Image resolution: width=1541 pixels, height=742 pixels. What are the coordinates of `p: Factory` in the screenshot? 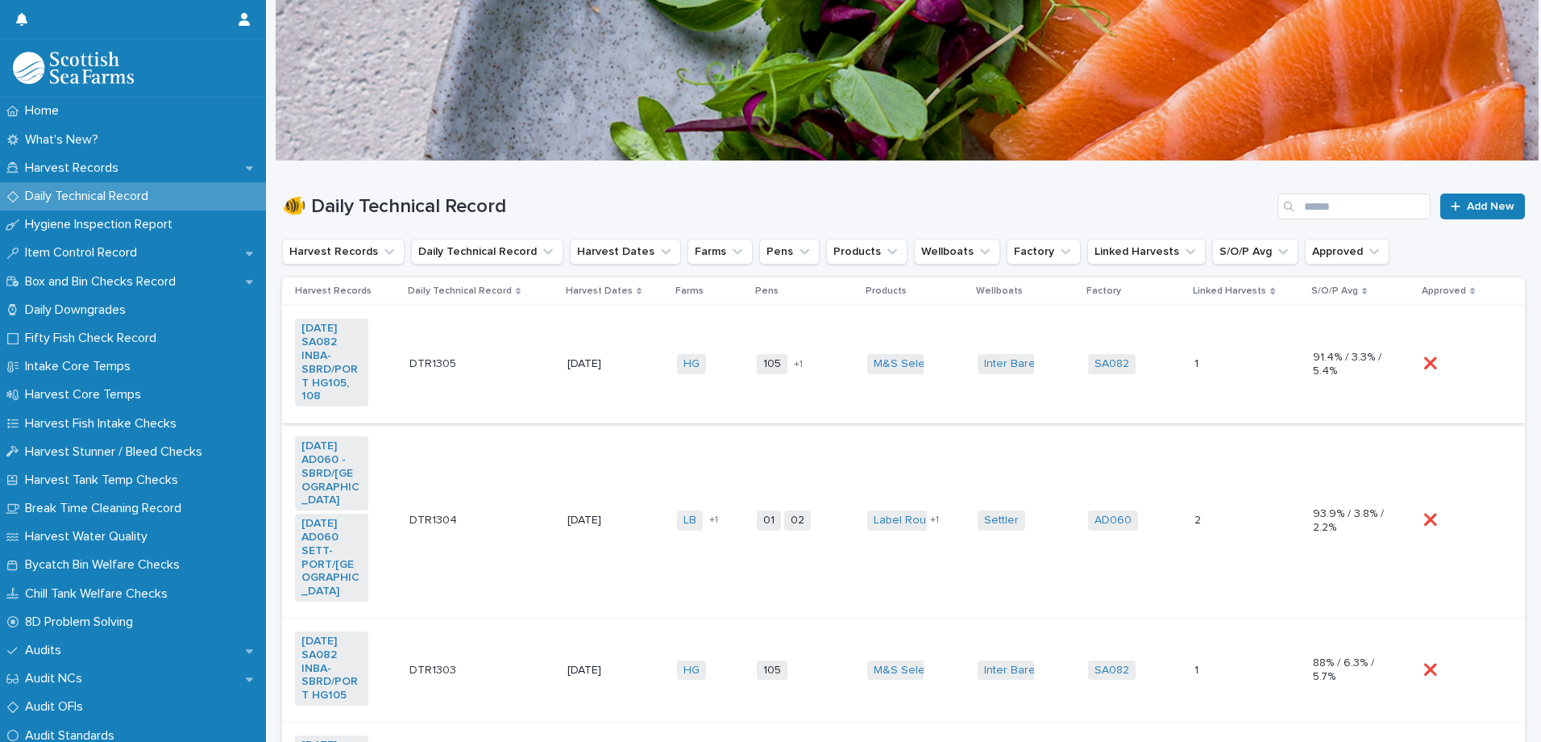 It's located at (1104, 291).